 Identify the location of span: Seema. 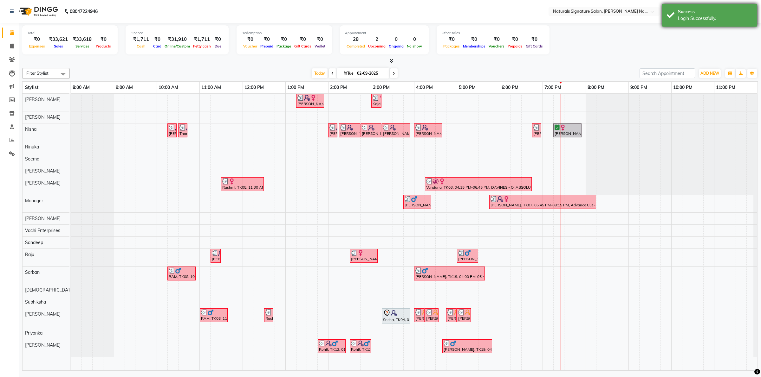
(32, 159).